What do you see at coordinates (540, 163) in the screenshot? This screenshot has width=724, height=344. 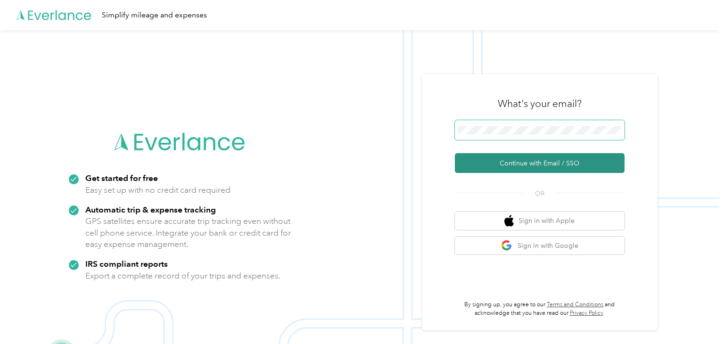 I see `button: Continue with Email / SSO` at bounding box center [540, 163].